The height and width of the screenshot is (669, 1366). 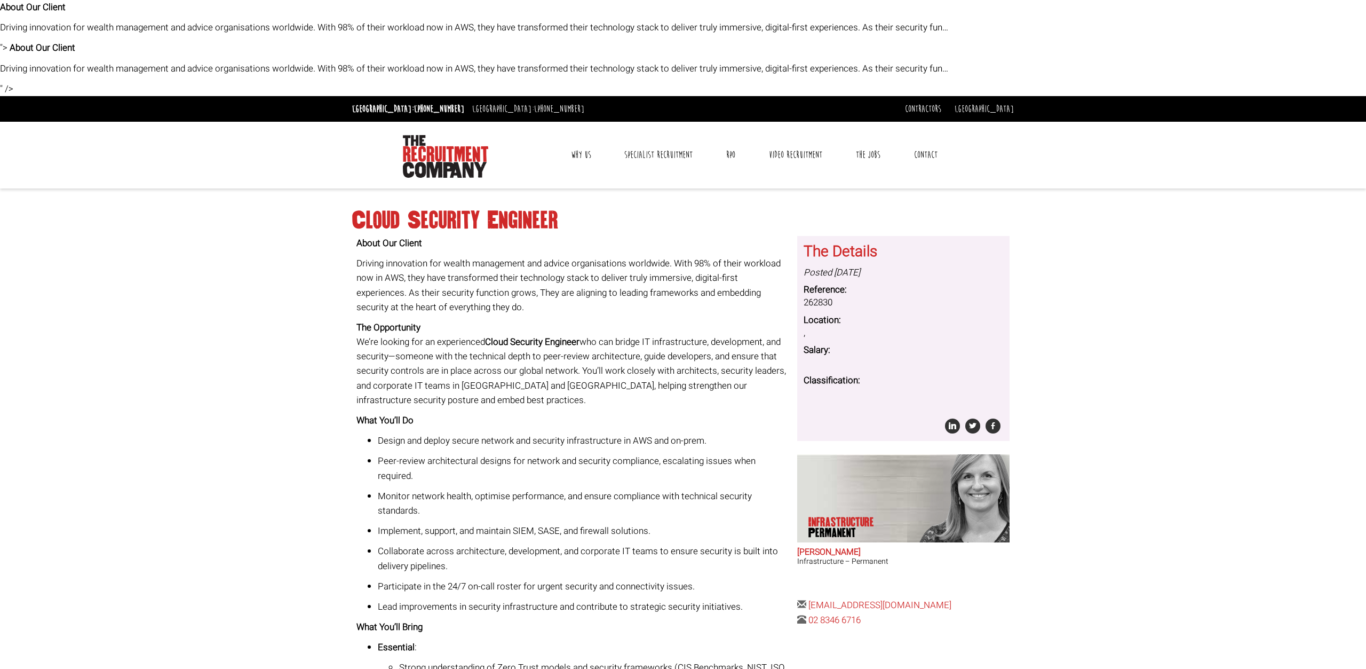 I want to click on a: Contact, so click(x=926, y=155).